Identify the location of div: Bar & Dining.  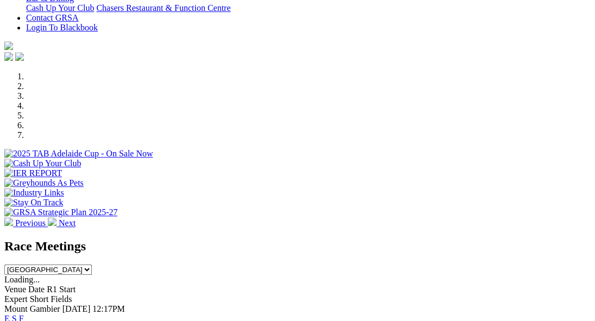
(308, 8).